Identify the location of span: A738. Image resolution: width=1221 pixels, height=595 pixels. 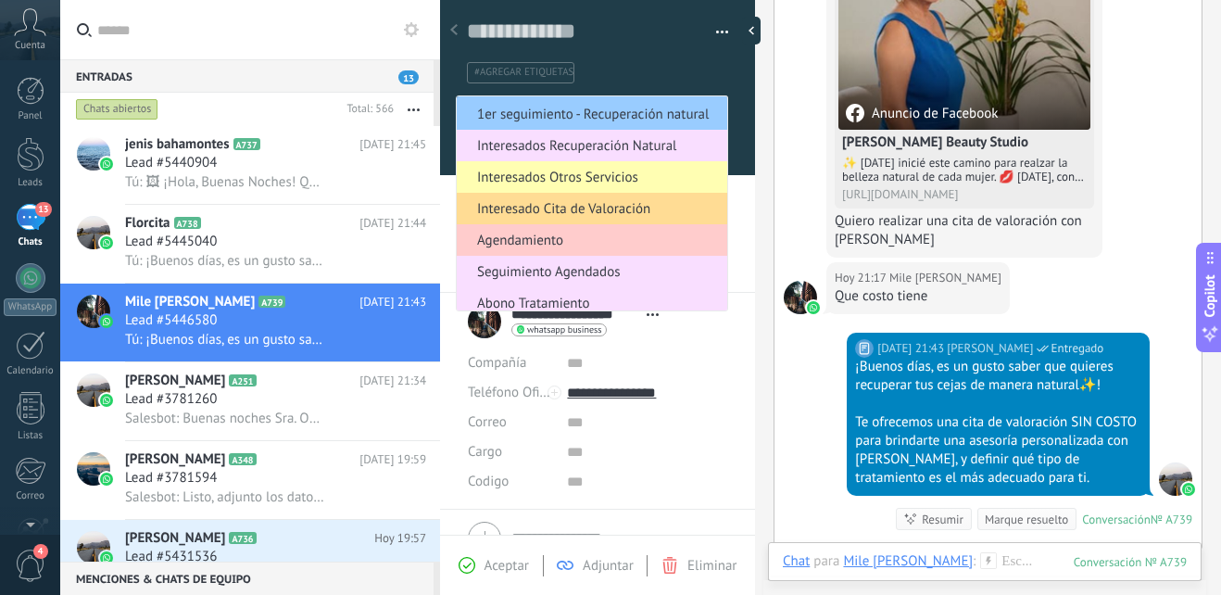
(187, 222).